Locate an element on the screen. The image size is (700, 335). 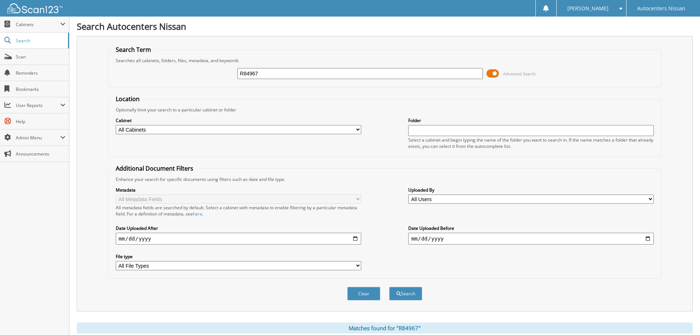
label: Date Uploaded After is located at coordinates (238, 228).